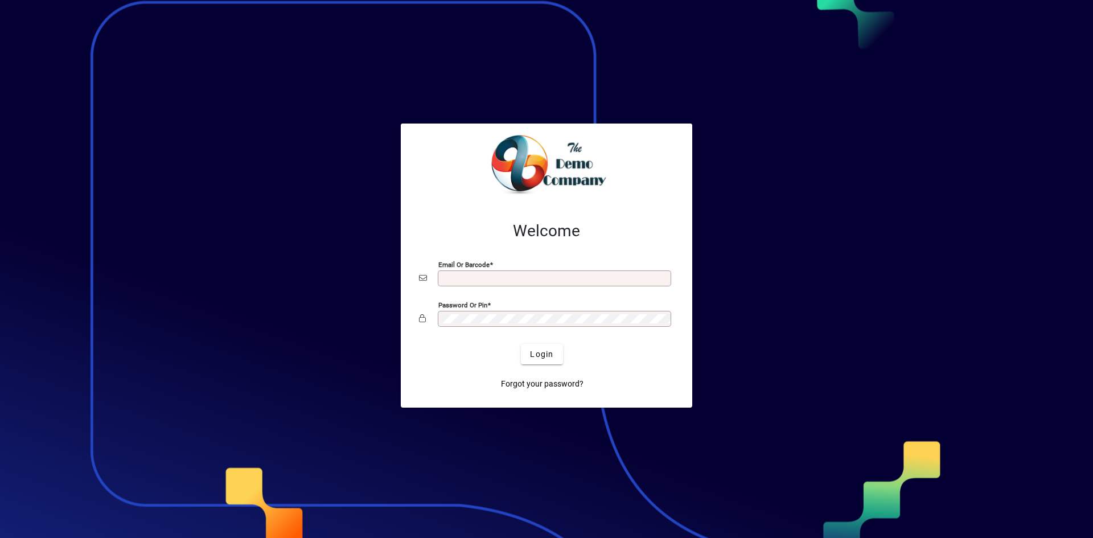  Describe the element at coordinates (542, 354) in the screenshot. I see `button: Login` at that location.